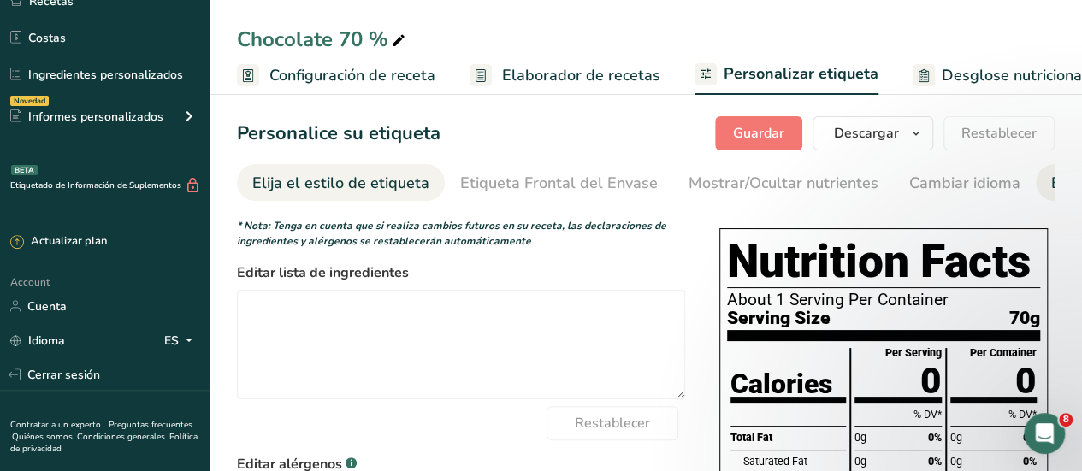 The height and width of the screenshot is (471, 1082). Describe the element at coordinates (866, 133) in the screenshot. I see `span: Descargar` at that location.